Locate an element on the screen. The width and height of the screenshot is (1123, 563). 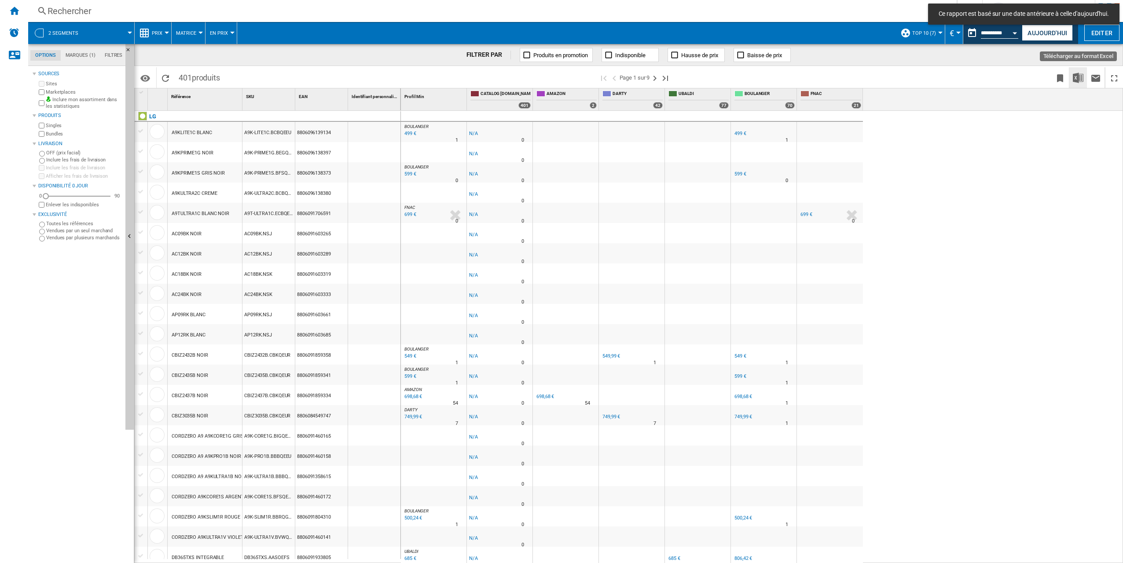
label: Inclure les frais de livraison is located at coordinates (84, 168).